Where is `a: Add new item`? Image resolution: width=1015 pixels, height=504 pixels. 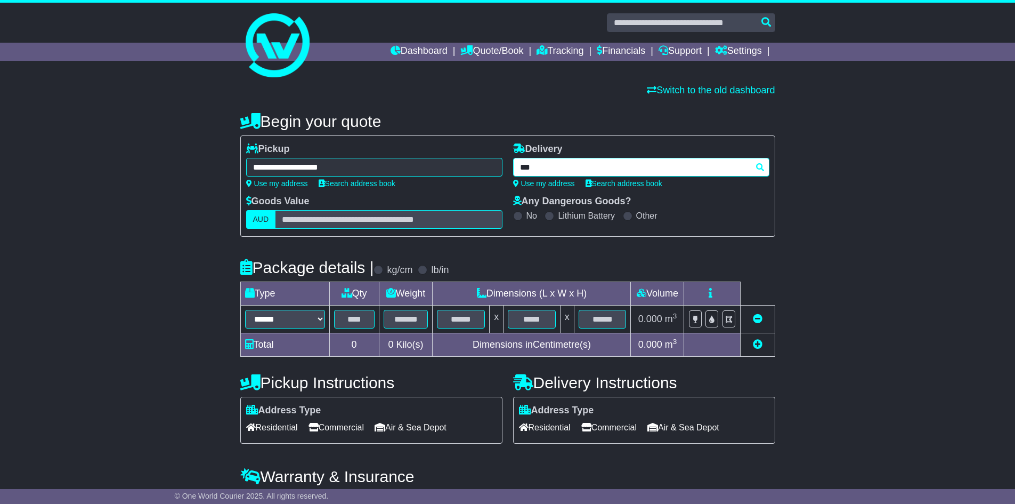
a: Add new item is located at coordinates (758, 344).